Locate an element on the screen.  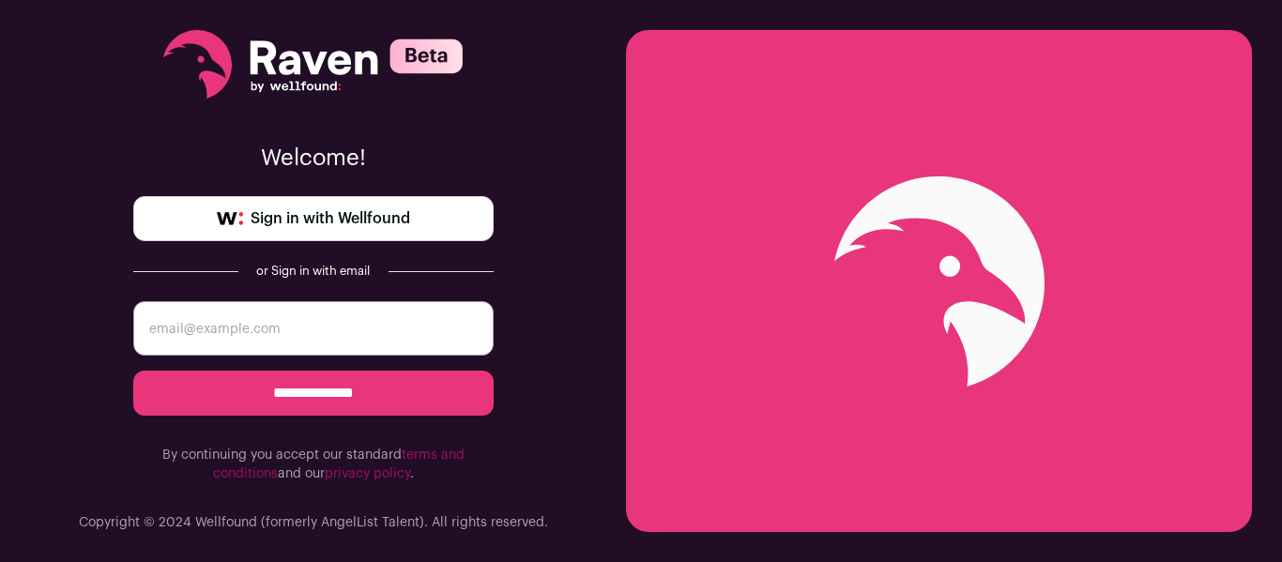
img: wellfound-symbol-flush-black-fb3c872781a75f747ccb3a119075da62bfe97bd399995f84a933054e44a575c4.png is located at coordinates (230, 219).